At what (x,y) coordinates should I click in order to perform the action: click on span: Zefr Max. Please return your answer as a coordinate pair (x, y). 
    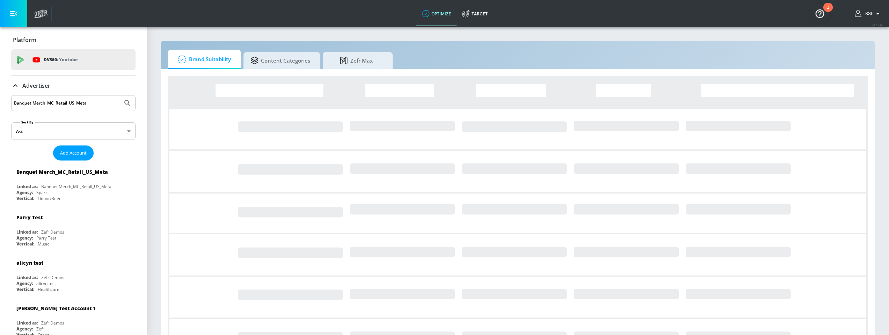
    Looking at the image, I should click on (356, 60).